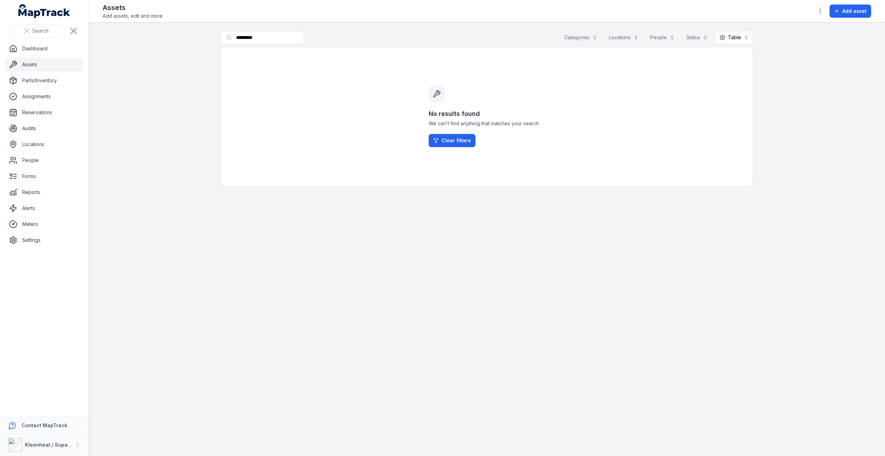 This screenshot has height=456, width=885. Describe the element at coordinates (734, 37) in the screenshot. I see `button: Table` at that location.